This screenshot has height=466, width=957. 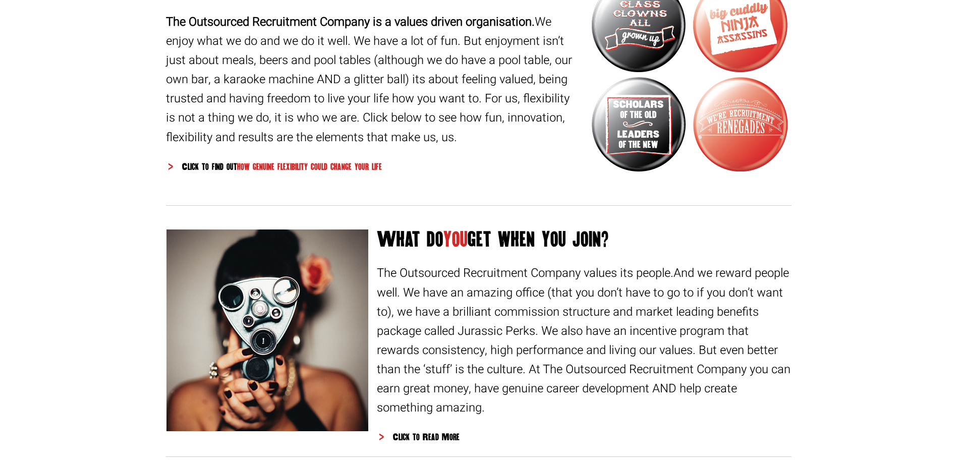 I want to click on span: how genuine flexibility could change your life, so click(x=309, y=166).